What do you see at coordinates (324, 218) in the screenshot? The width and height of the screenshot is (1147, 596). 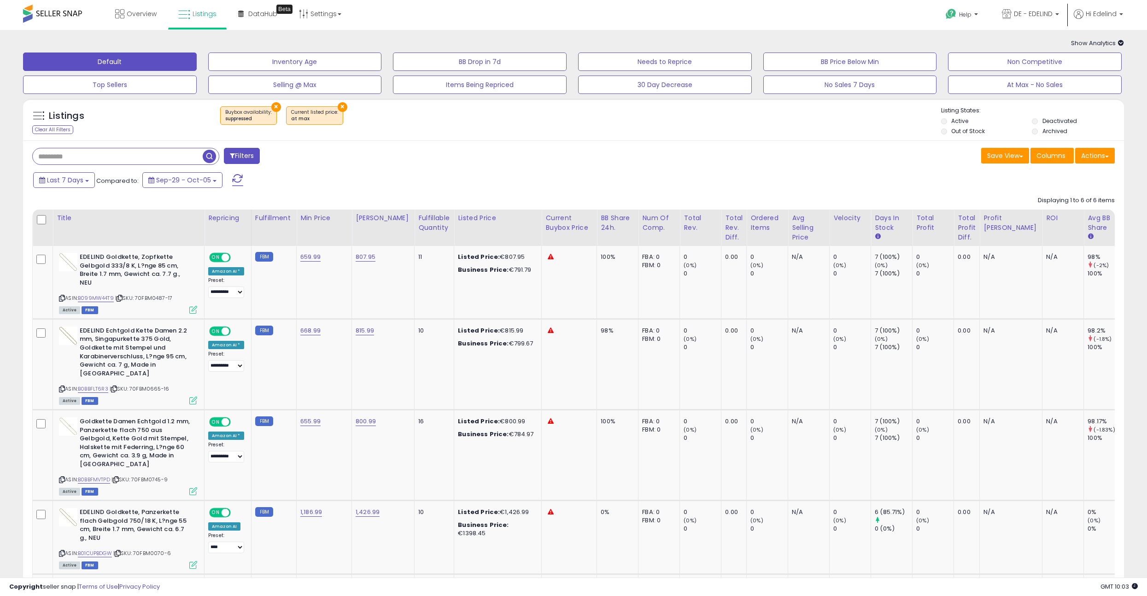 I see `div: Min Price` at bounding box center [324, 218].